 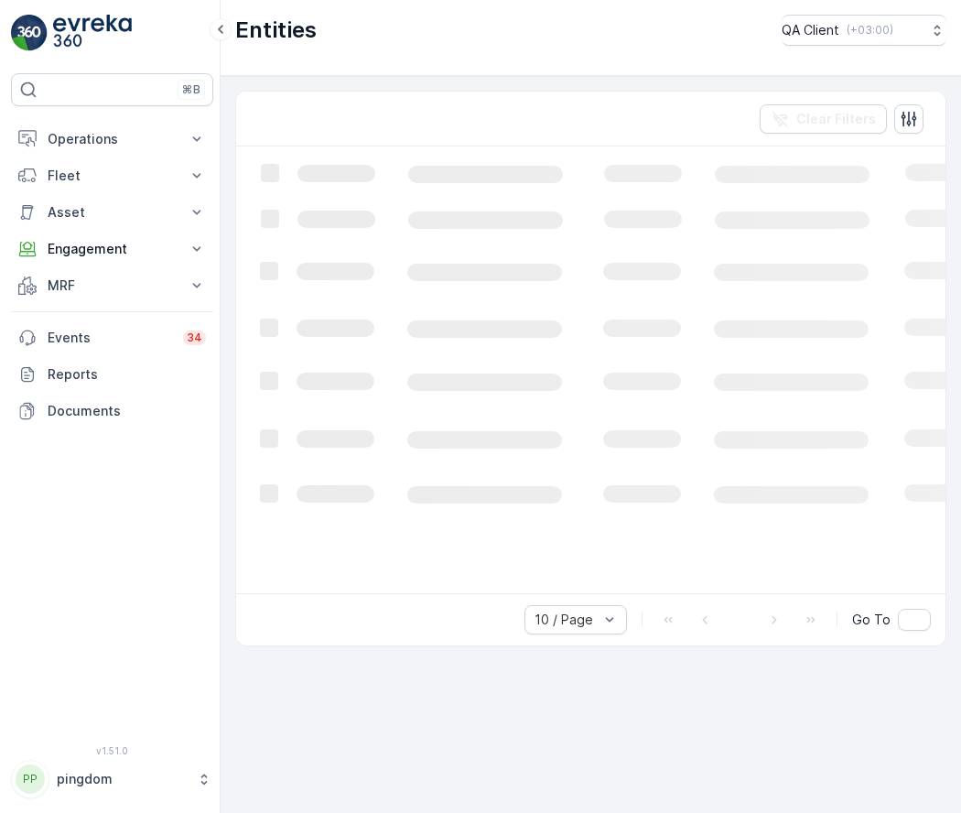 I want to click on p: ( +03:00 ), so click(x=870, y=30).